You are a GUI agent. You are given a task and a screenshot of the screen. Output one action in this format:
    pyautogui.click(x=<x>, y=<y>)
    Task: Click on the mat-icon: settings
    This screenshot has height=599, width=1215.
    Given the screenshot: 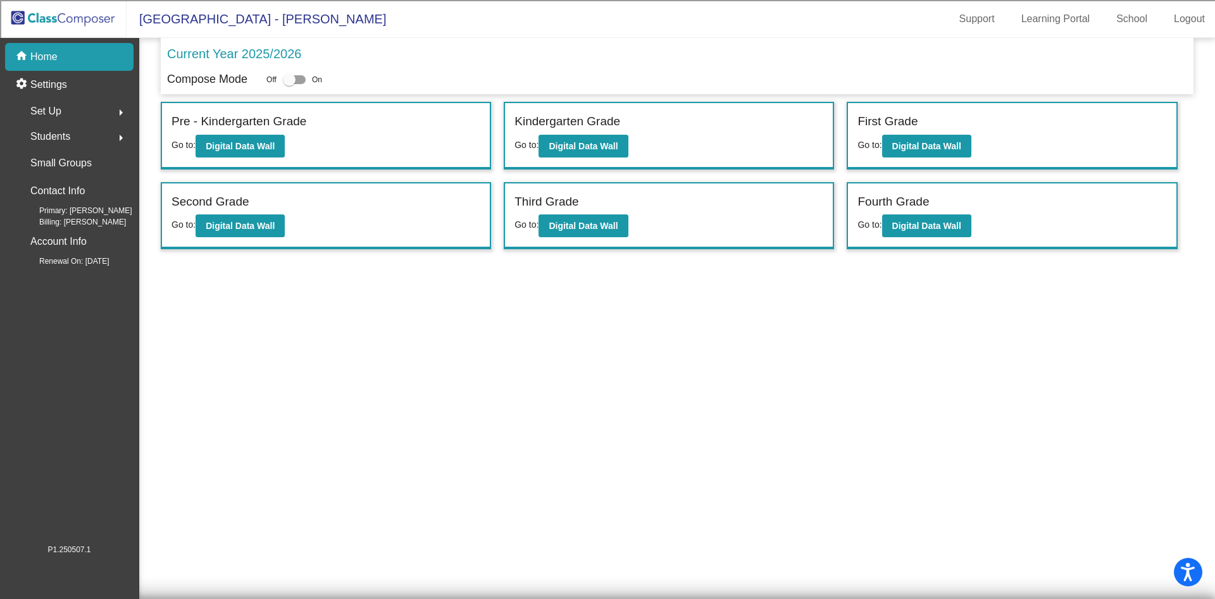 What is the action you would take?
    pyautogui.click(x=23, y=85)
    